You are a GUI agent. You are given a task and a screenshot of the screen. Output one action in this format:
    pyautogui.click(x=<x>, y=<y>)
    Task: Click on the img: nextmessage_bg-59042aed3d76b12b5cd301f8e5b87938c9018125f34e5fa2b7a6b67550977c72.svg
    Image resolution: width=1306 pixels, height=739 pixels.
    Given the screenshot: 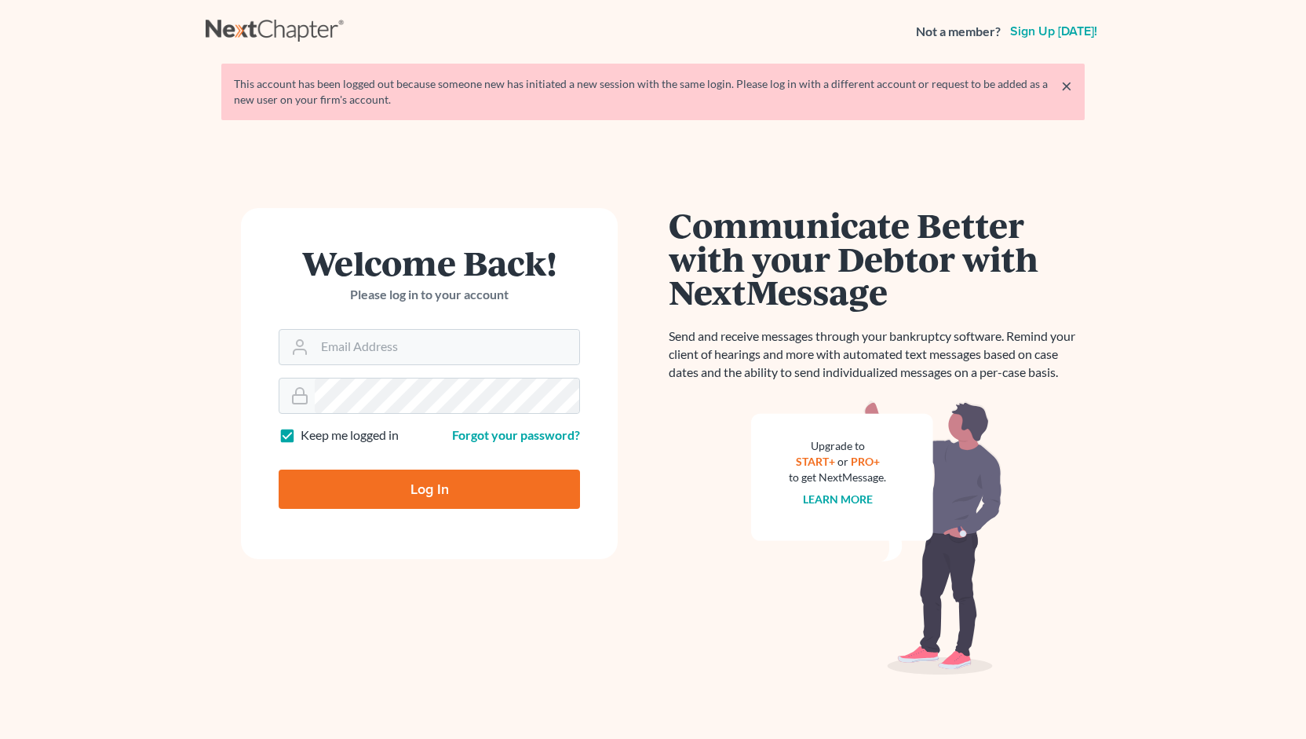 What is the action you would take?
    pyautogui.click(x=877, y=538)
    